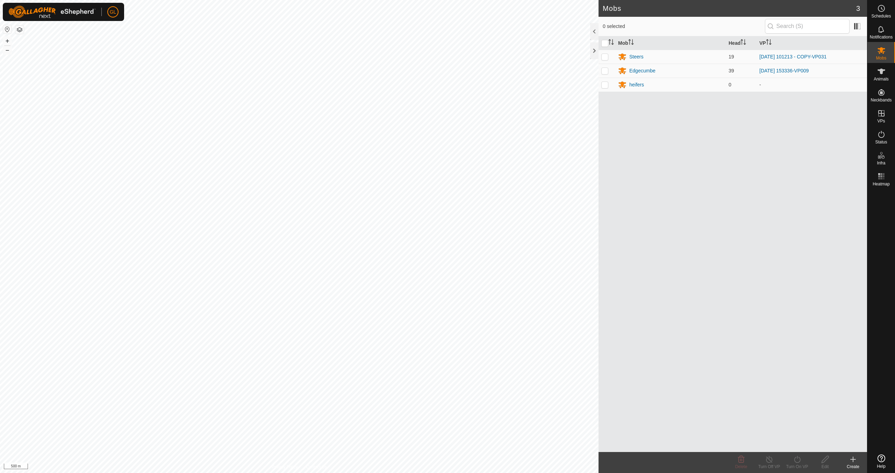  I want to click on span: Infra, so click(881, 163).